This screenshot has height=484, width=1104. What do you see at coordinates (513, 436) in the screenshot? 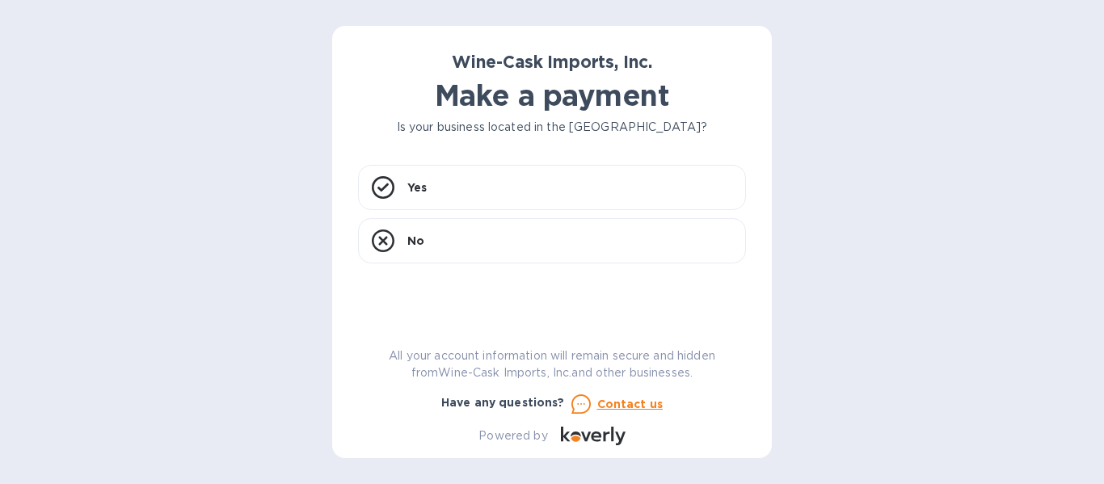
I see `p: Powered by` at bounding box center [513, 436].